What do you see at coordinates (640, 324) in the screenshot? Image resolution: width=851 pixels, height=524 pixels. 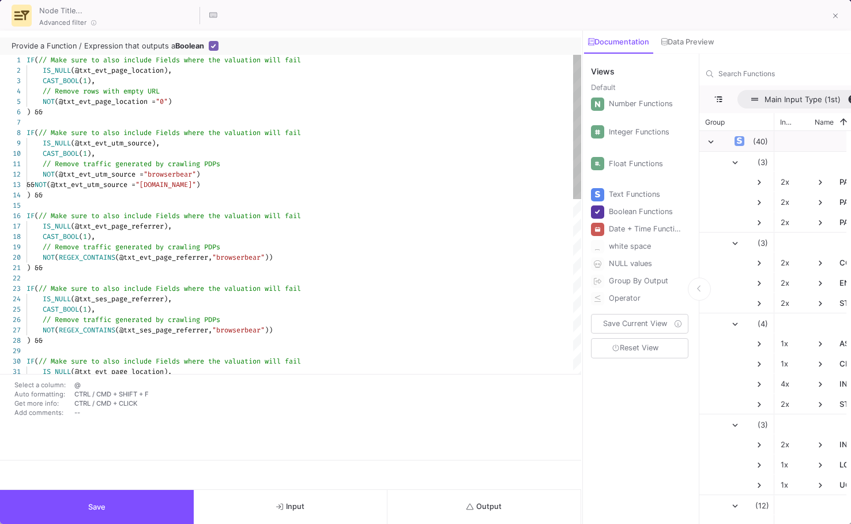 I see `button: Save Current View` at bounding box center [640, 324].